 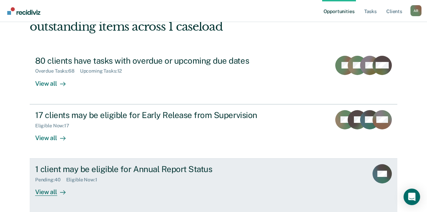 I want to click on div: Upcoming Tasks : 12, so click(x=104, y=71).